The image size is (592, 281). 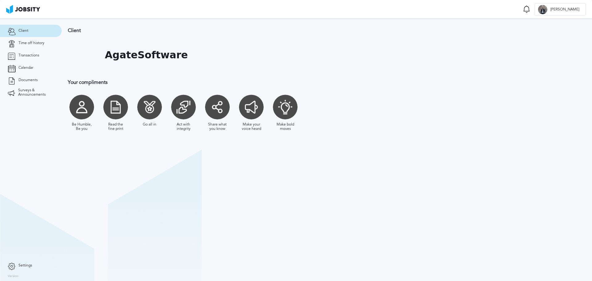 I want to click on div: Make bold moves, so click(x=285, y=127).